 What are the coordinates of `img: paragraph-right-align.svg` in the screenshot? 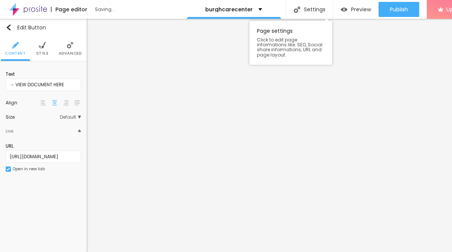 It's located at (66, 103).